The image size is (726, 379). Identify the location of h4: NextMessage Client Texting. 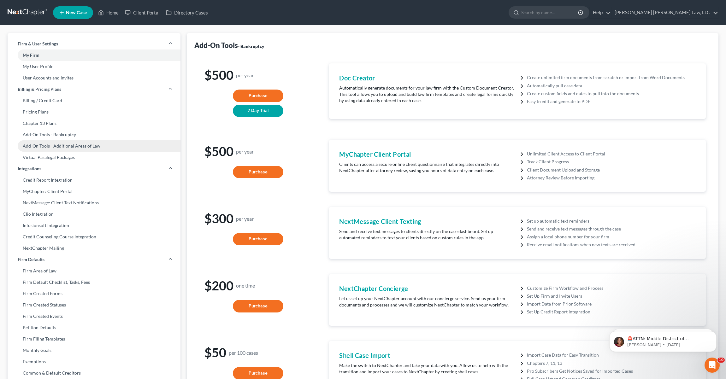
(426, 221).